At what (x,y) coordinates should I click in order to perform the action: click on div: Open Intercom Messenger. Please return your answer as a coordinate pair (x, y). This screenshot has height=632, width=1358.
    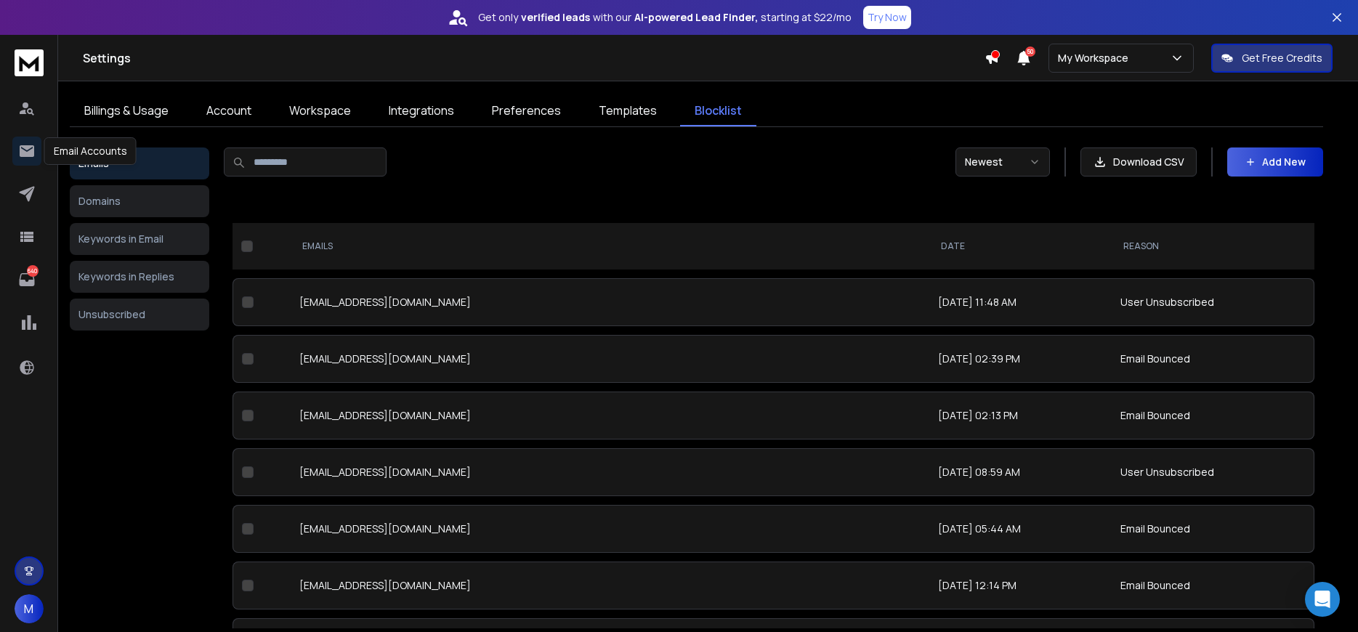
    Looking at the image, I should click on (1322, 599).